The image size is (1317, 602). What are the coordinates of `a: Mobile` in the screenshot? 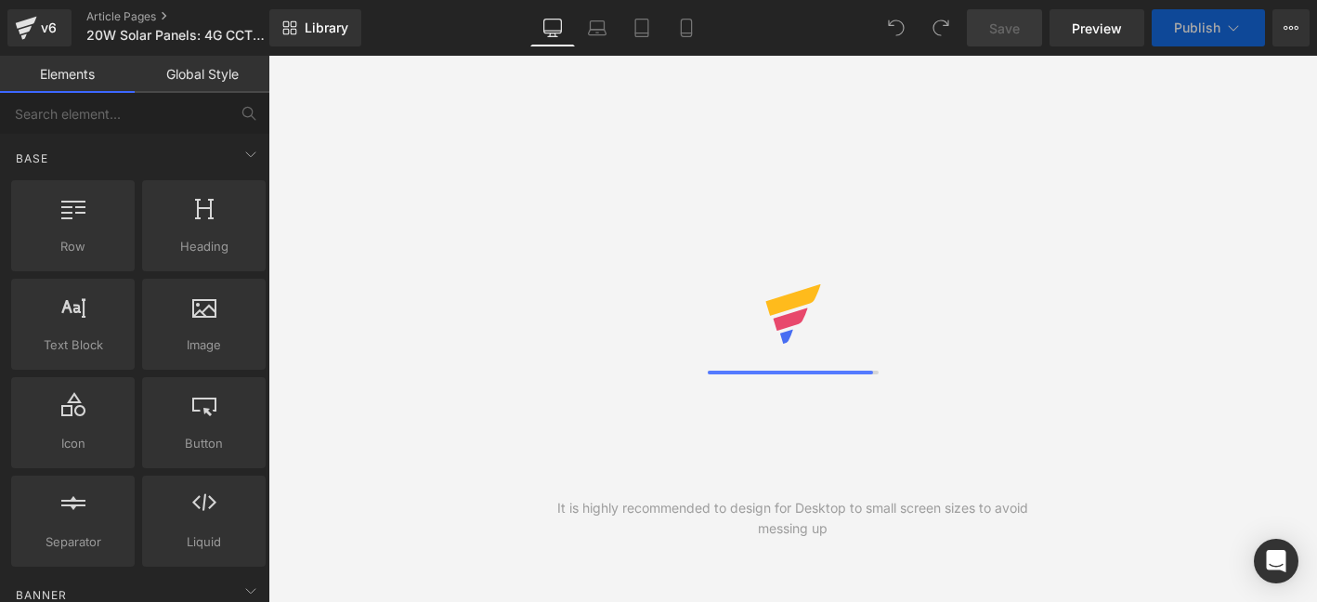 It's located at (686, 28).